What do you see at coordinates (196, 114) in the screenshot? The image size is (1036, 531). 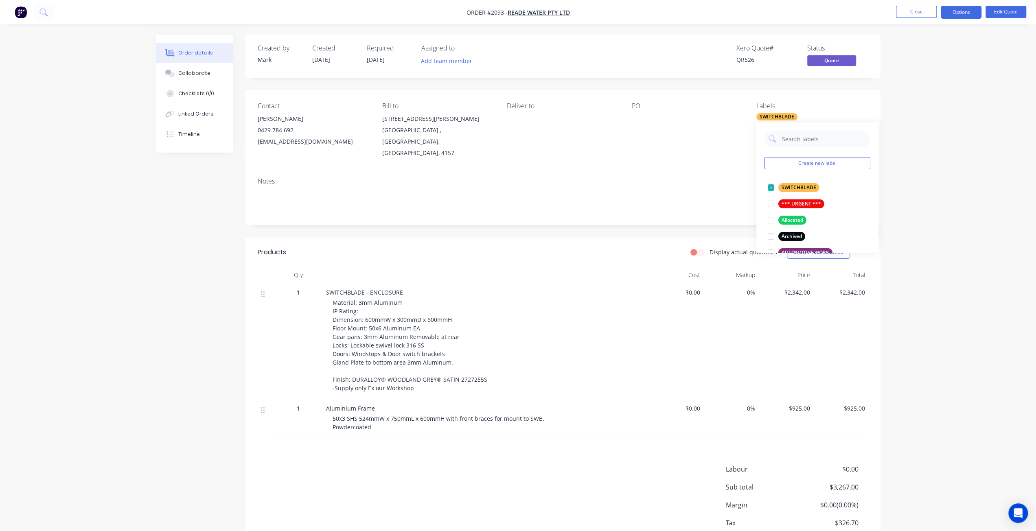 I see `div: Linked Orders` at bounding box center [196, 114].